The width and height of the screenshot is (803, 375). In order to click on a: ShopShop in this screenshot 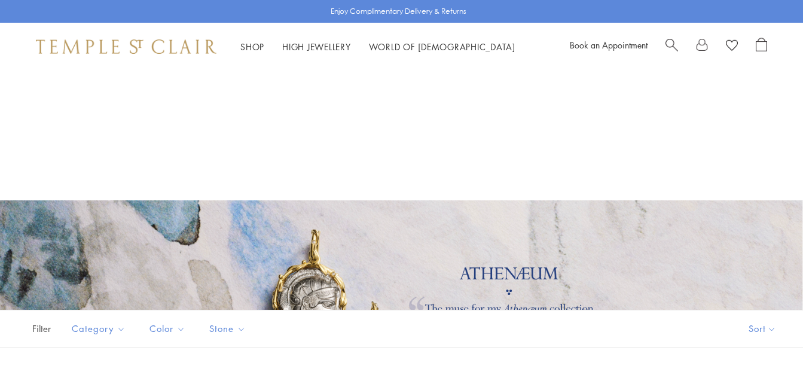, I will do `click(252, 47)`.